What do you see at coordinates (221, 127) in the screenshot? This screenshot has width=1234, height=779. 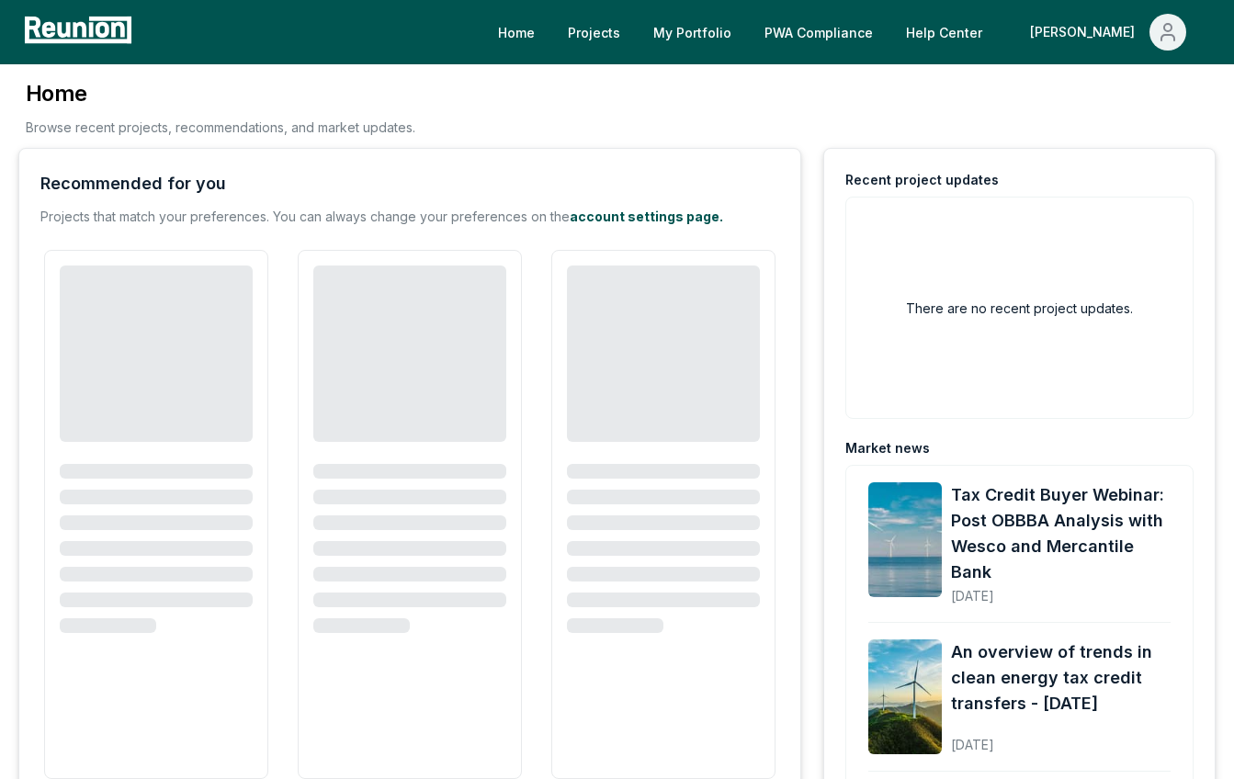 I see `p: Browse recent projects, recommendations, and market updates.` at bounding box center [221, 127].